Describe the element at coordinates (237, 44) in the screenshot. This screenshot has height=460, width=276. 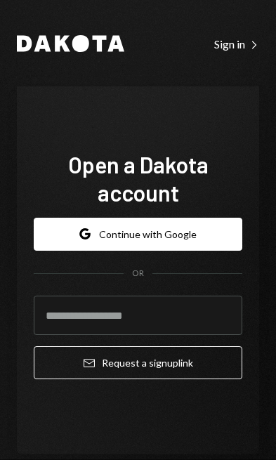
I see `div: Sign in` at that location.